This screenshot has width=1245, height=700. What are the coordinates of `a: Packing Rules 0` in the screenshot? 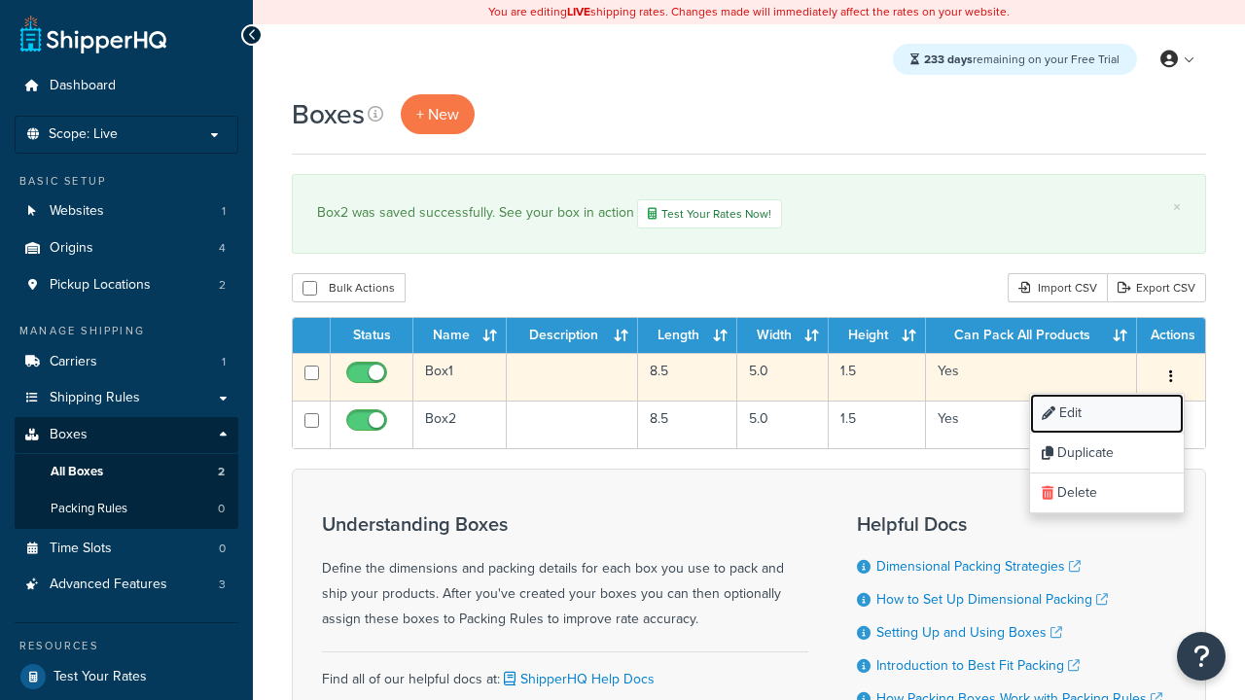 It's located at (126, 509).